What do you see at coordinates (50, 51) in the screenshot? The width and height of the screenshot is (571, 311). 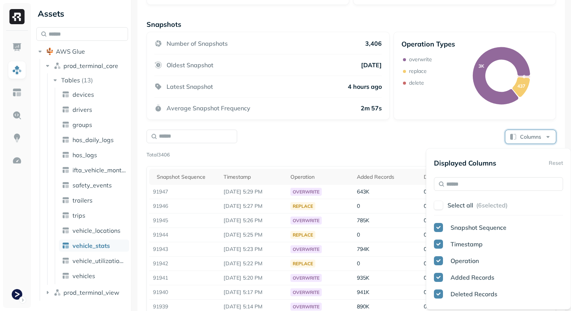 I see `img: root` at bounding box center [50, 51].